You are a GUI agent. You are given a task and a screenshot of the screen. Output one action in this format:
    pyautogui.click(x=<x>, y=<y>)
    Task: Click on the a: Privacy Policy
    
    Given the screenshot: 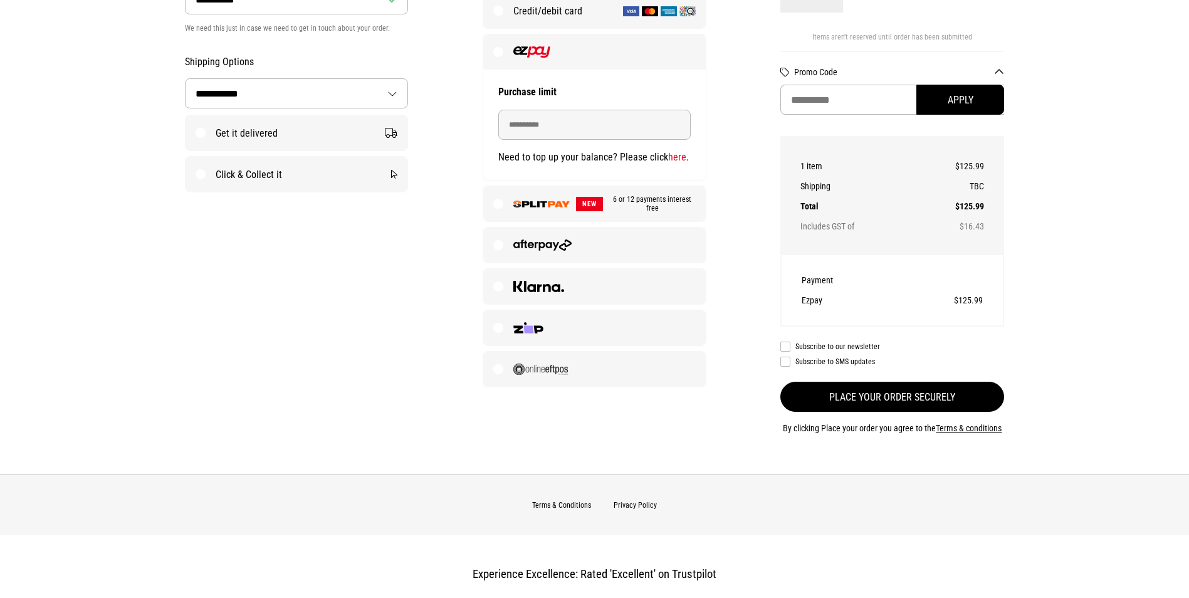 What is the action you would take?
    pyautogui.click(x=635, y=505)
    